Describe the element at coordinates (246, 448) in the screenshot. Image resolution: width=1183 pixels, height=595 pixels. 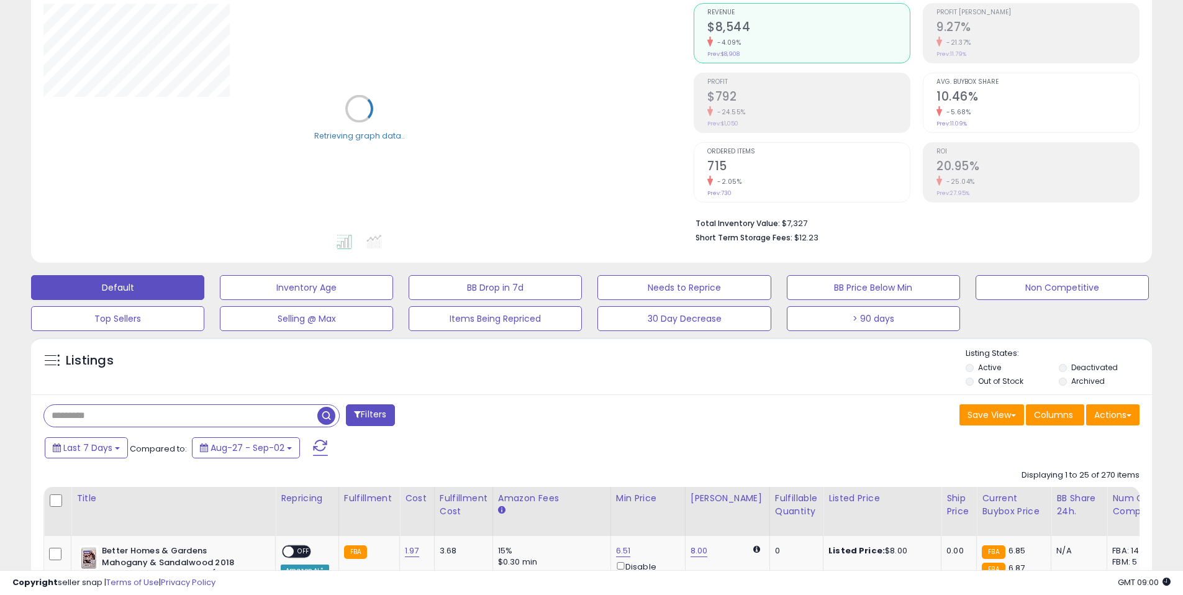
I see `button: Aug-27 - Sep-02` at that location.